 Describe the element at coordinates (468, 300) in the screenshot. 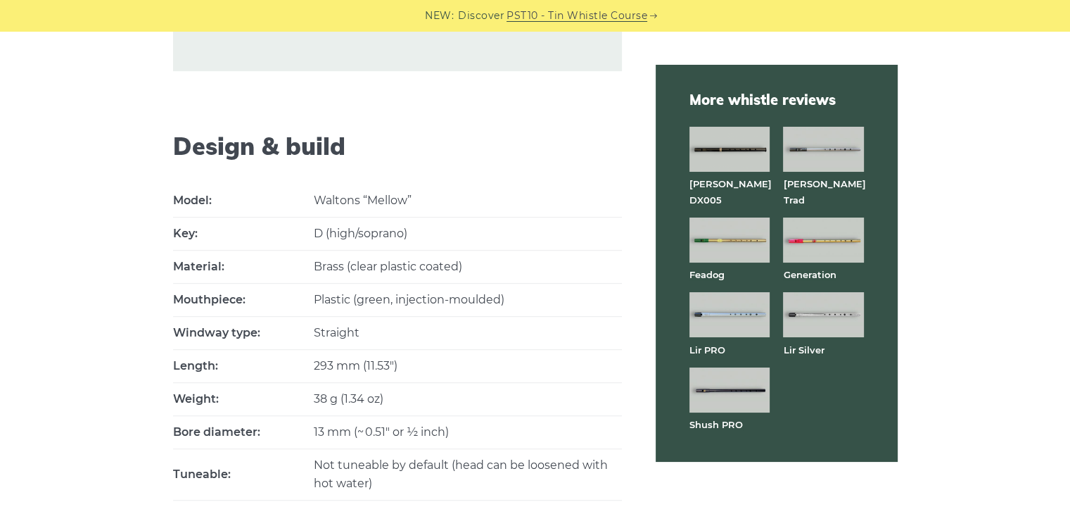

I see `td: Plastic (green, injection-moulded)` at that location.